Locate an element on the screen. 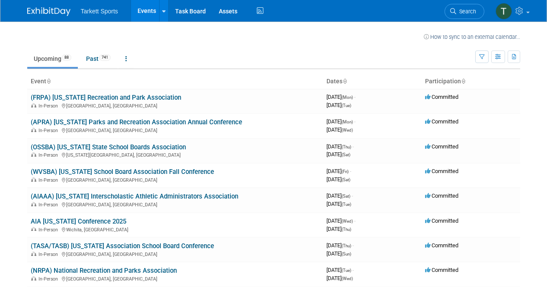 Image resolution: width=547 pixels, height=287 pixels. a: (NRPA) National Recreation and Parks Association is located at coordinates (104, 271).